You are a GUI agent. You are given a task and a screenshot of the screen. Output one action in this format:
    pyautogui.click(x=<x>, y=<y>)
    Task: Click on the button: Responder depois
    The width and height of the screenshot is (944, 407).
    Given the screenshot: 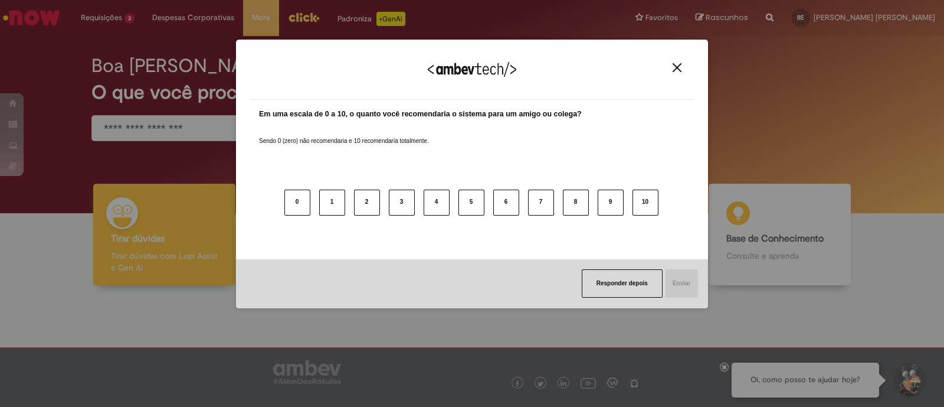 What is the action you would take?
    pyautogui.click(x=622, y=283)
    